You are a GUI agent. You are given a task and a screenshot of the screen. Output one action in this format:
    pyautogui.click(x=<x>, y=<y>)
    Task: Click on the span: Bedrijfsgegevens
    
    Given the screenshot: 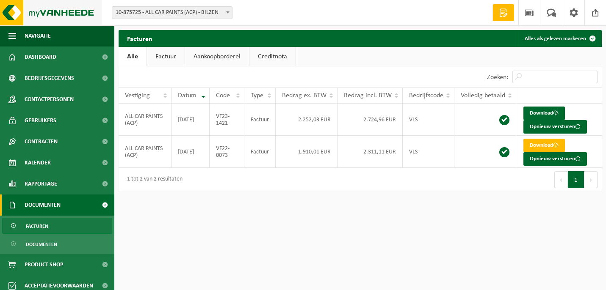 What is the action you would take?
    pyautogui.click(x=49, y=78)
    